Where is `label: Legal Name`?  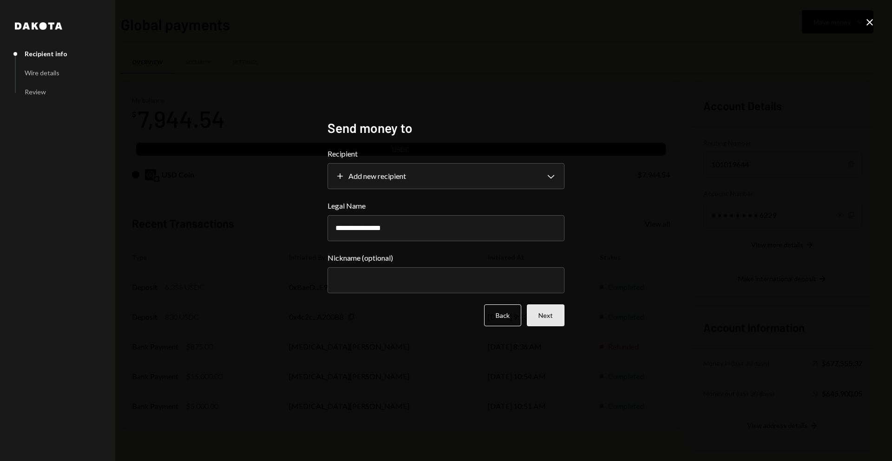
label: Legal Name is located at coordinates (446, 206).